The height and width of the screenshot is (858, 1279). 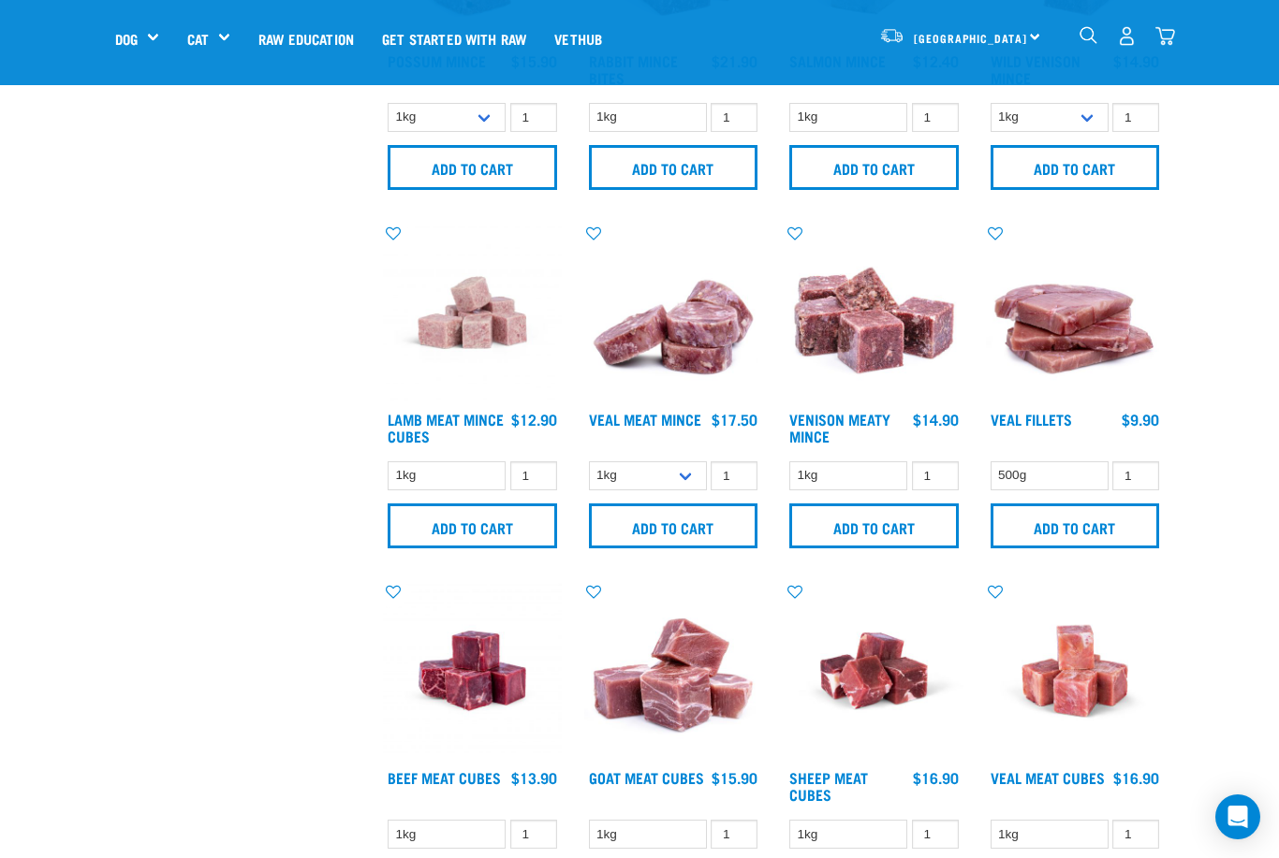 What do you see at coordinates (444, 777) in the screenshot?
I see `a: Beef Meat Cubes` at bounding box center [444, 777].